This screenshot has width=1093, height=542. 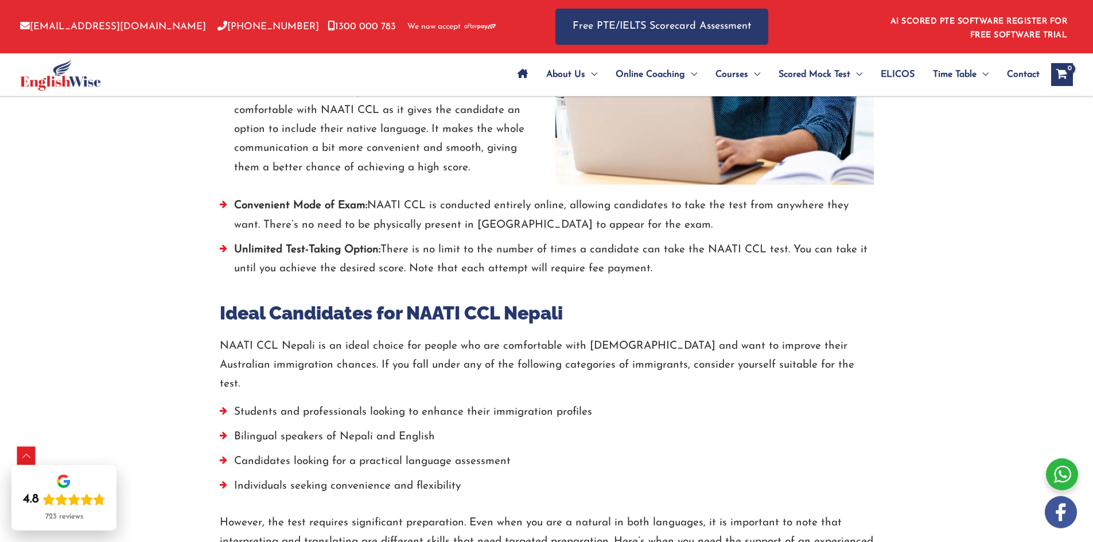 I want to click on a: Time TableMenu Toggle, so click(x=960, y=75).